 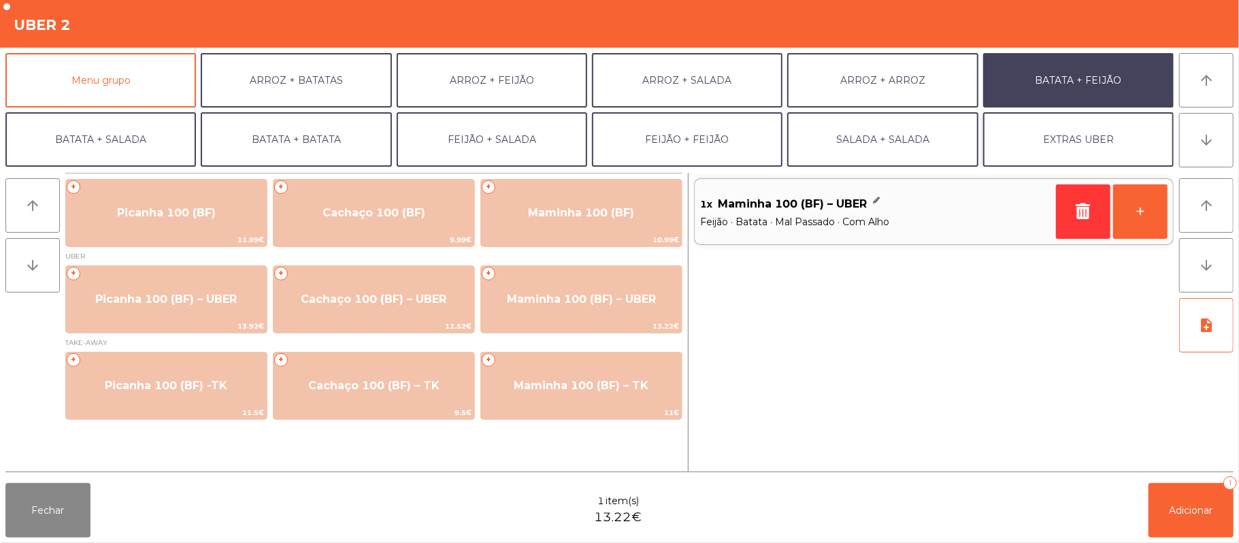 What do you see at coordinates (581, 240) in the screenshot?
I see `span: 10.99€` at bounding box center [581, 240].